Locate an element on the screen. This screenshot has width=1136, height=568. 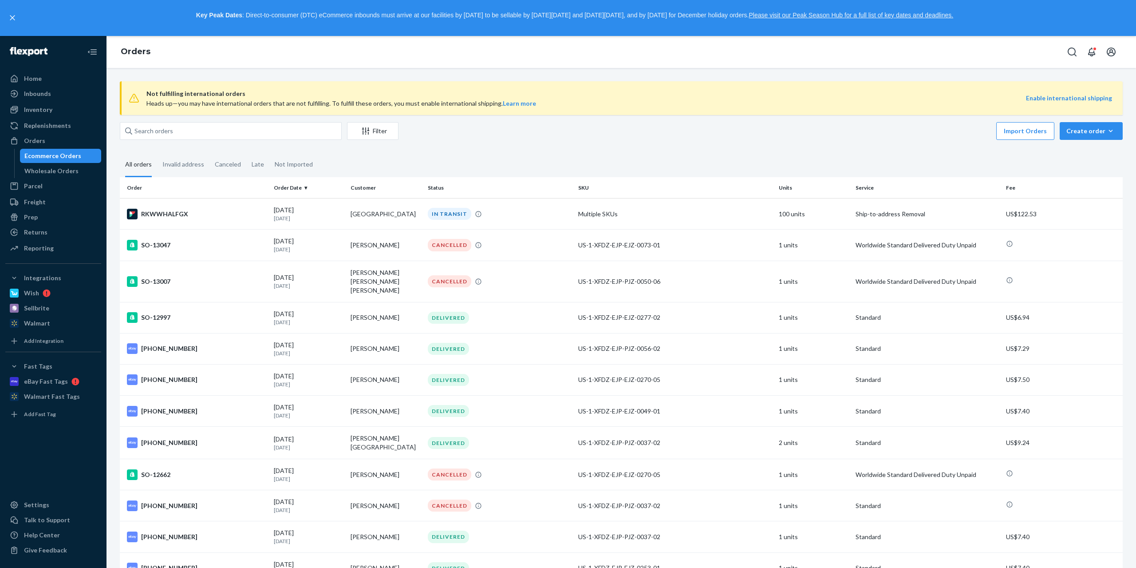
div: Parcel is located at coordinates (33, 186).